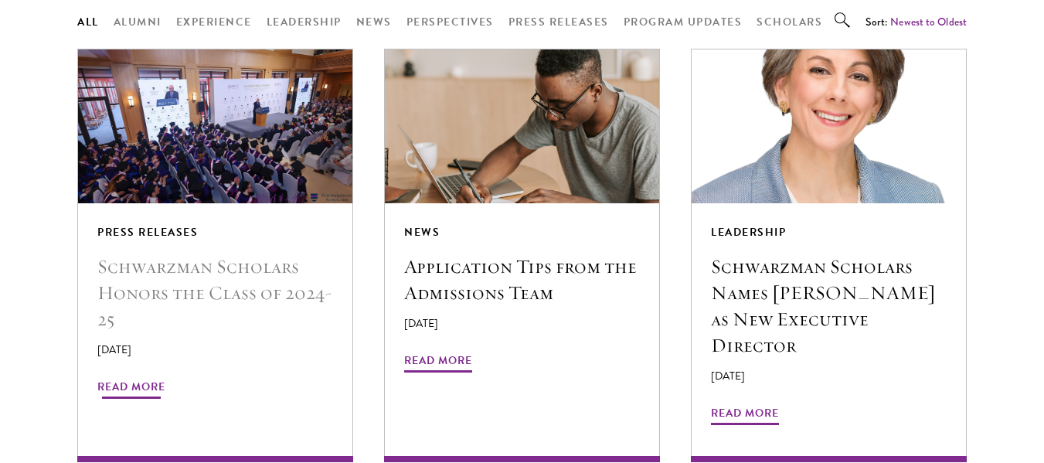  What do you see at coordinates (522, 280) in the screenshot?
I see `h5: Application Tips from the Admissions Team` at bounding box center [522, 280].